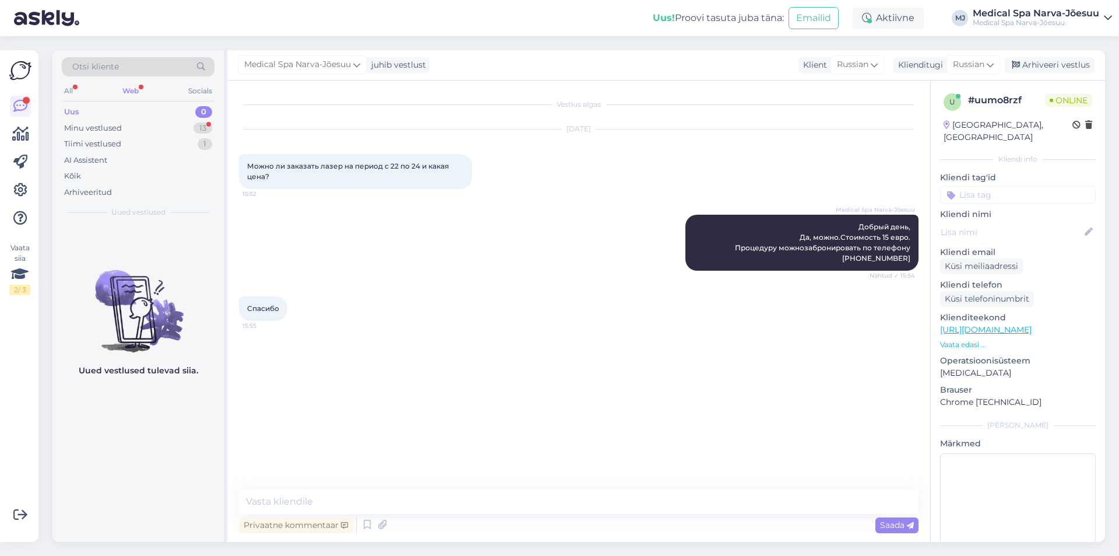 The image size is (1119, 556). I want to click on div: Küsi meiliaadressi, so click(982, 266).